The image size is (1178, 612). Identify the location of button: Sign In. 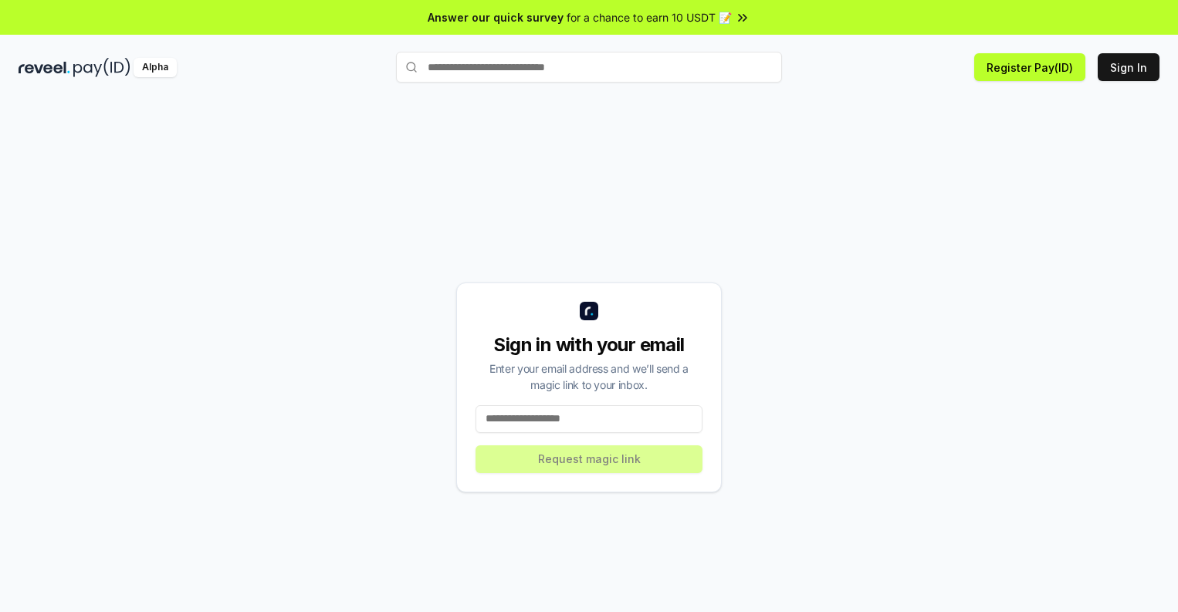
(1128, 67).